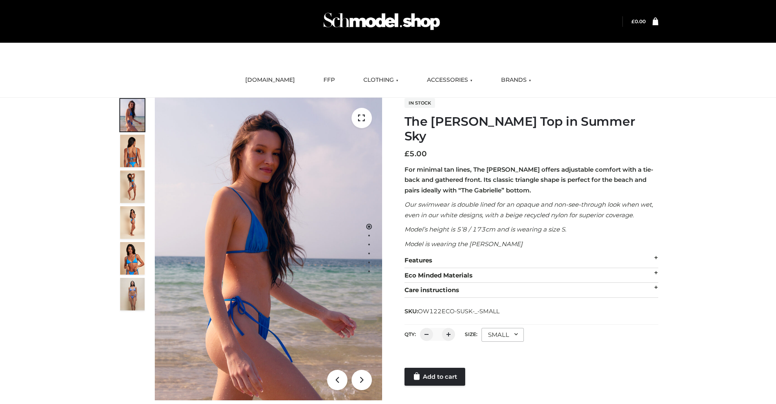 The image size is (776, 404). Describe the element at coordinates (452, 312) in the screenshot. I see `span: SKU:` at that location.